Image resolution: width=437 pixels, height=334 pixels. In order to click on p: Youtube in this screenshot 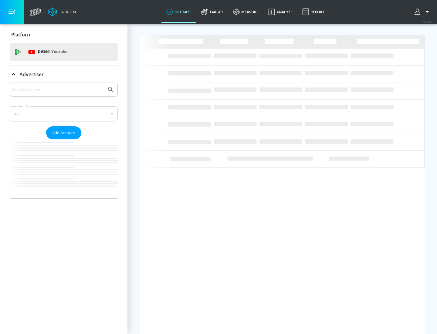, I will do `click(59, 52)`.